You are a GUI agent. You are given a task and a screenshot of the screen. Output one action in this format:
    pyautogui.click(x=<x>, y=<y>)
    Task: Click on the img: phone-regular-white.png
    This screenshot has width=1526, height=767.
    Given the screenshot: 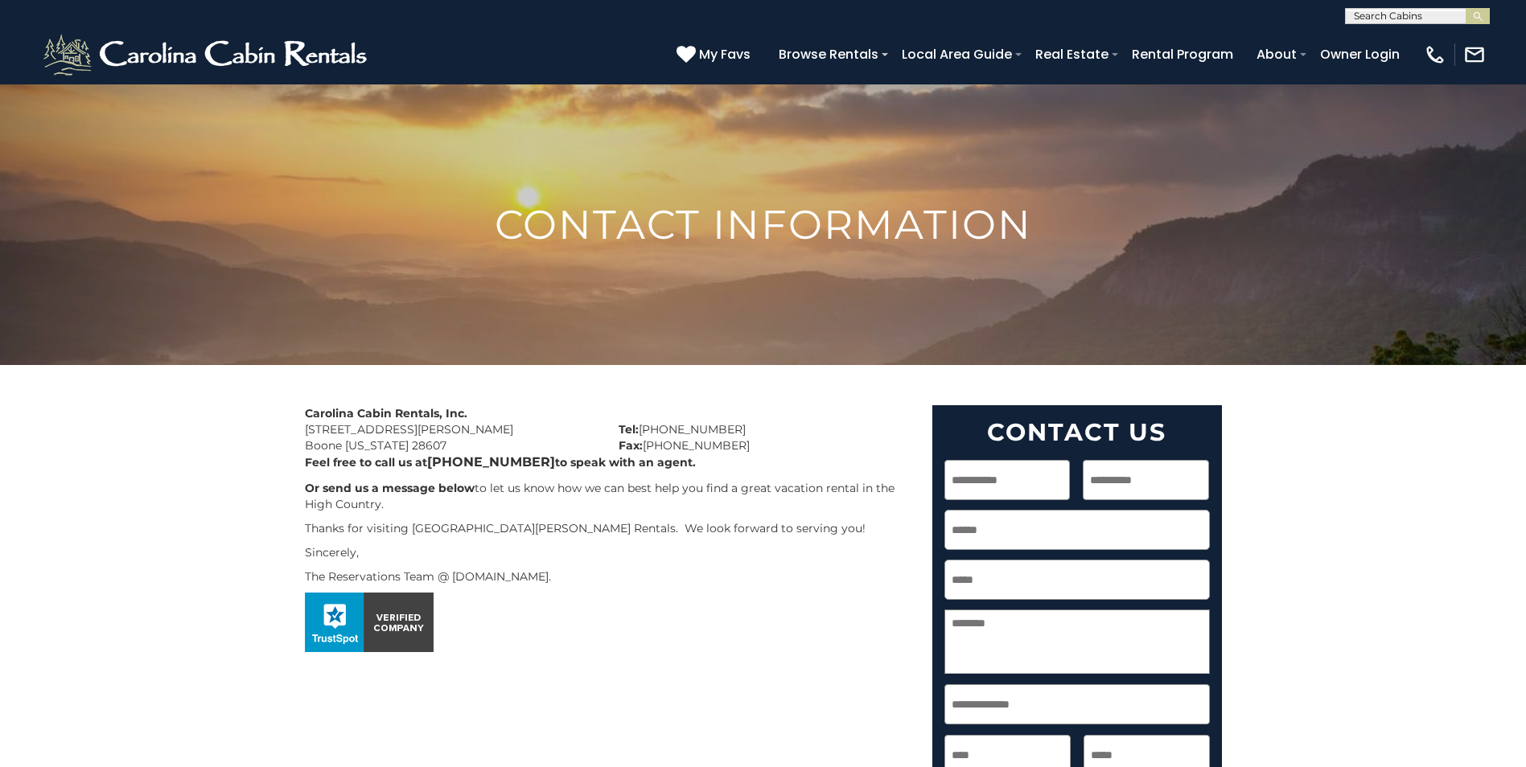 What is the action you would take?
    pyautogui.click(x=1435, y=55)
    